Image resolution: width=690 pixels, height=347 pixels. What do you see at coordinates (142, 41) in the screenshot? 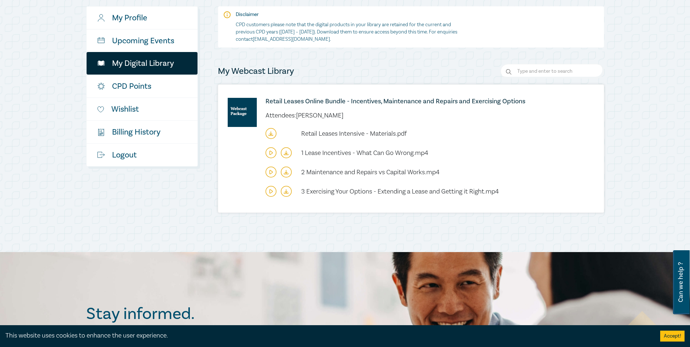
I see `a: Upcoming Events` at bounding box center [142, 41].